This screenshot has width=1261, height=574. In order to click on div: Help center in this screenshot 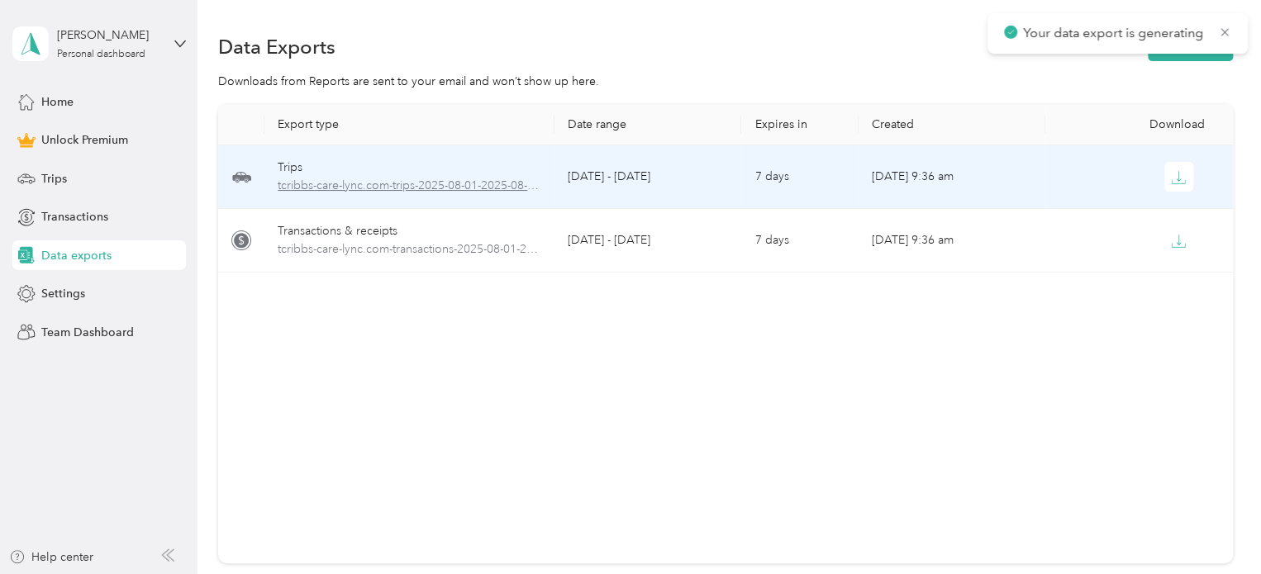, I will do `click(51, 557)`.